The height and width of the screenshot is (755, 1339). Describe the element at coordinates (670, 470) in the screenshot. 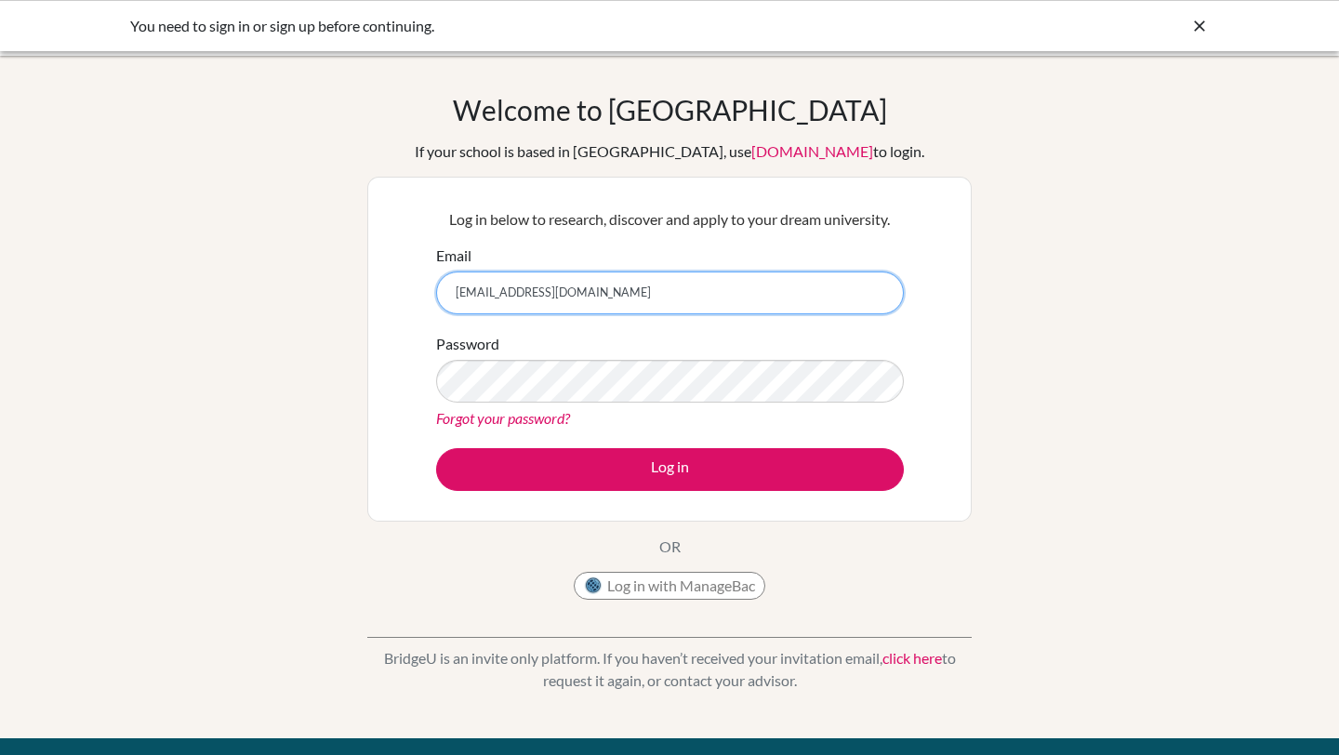

I see `button: Log in` at that location.